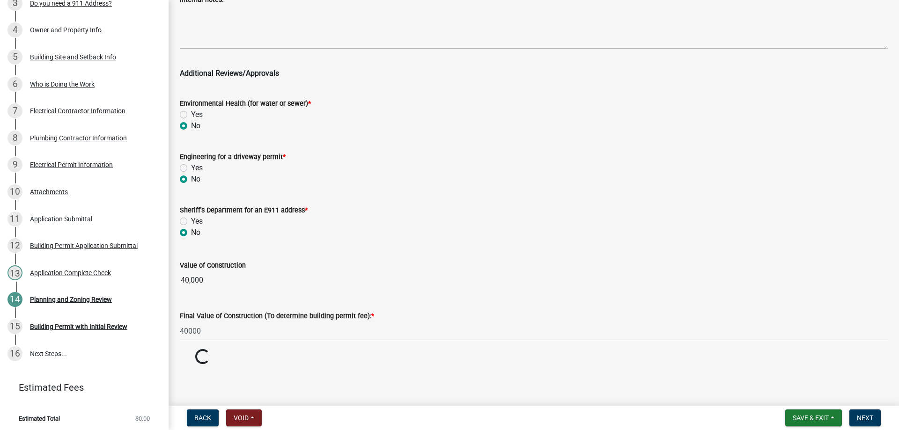 This screenshot has height=430, width=899. Describe the element at coordinates (66, 30) in the screenshot. I see `div: Owner and Property Info` at that location.